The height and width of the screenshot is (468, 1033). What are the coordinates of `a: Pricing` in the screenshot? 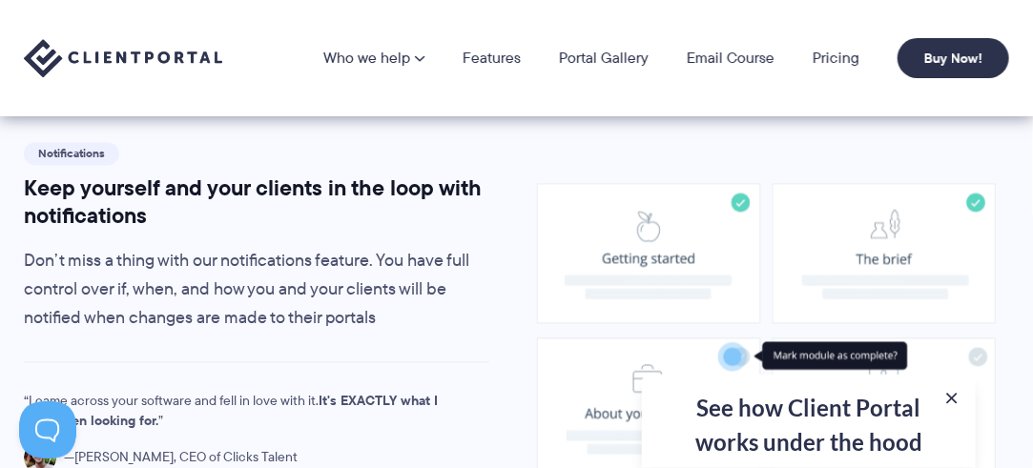 It's located at (835, 58).